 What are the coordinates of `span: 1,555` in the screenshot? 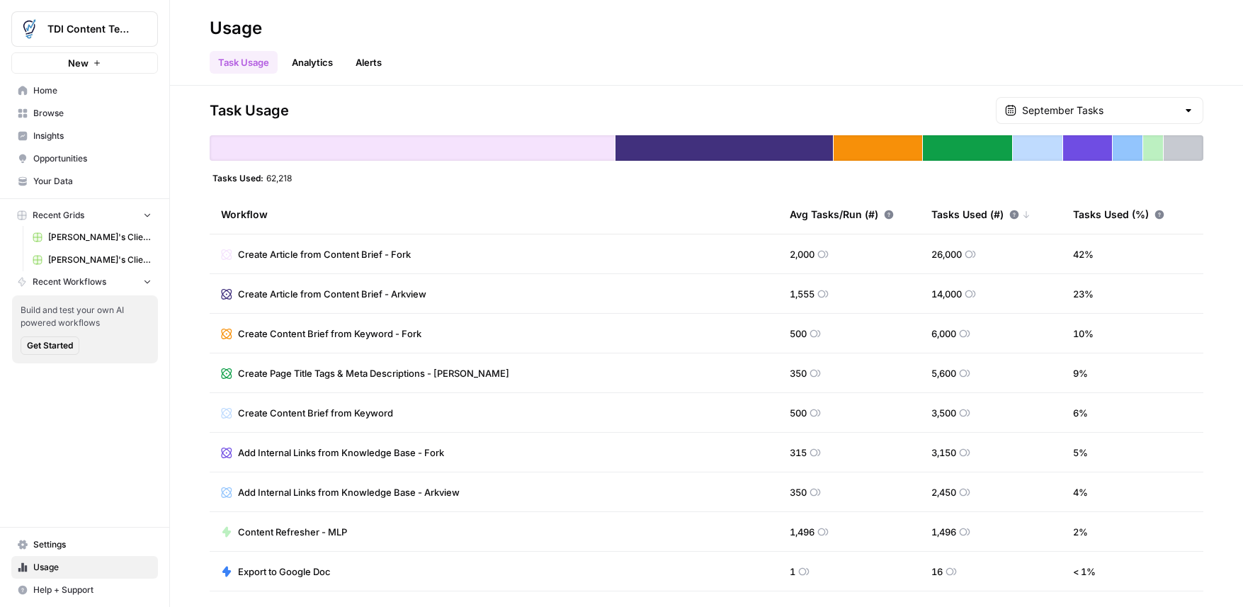 It's located at (802, 294).